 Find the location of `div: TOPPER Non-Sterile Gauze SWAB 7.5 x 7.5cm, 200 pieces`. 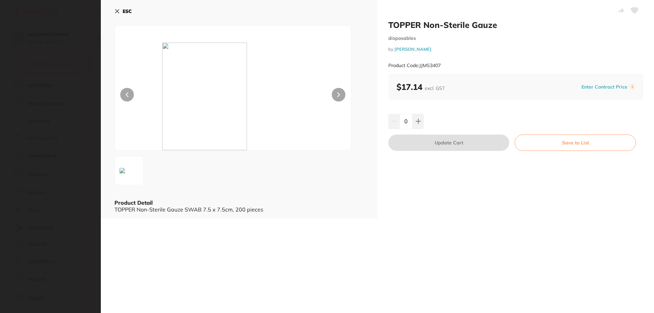

div: TOPPER Non-Sterile Gauze SWAB 7.5 x 7.5cm, 200 pieces is located at coordinates (239, 210).